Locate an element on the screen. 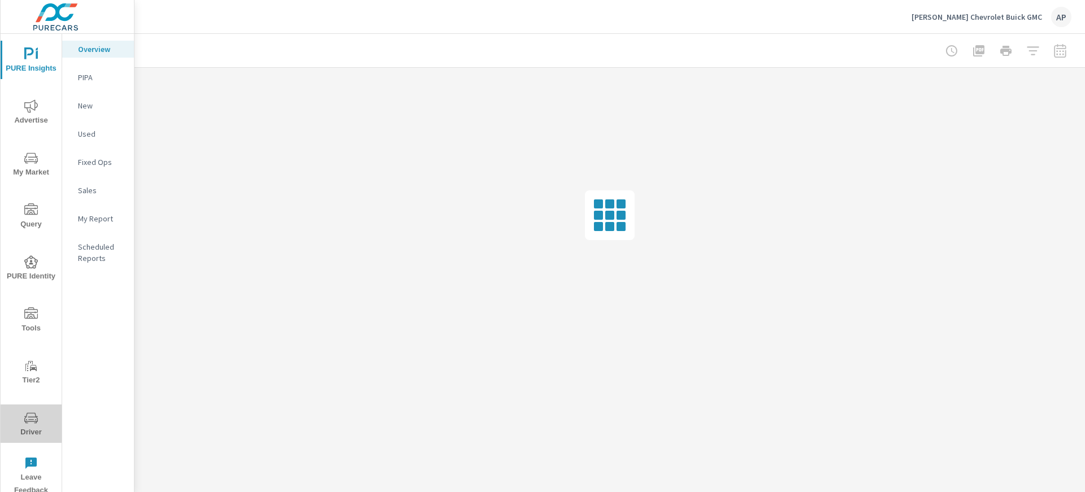  span: Tools is located at coordinates (31, 321).